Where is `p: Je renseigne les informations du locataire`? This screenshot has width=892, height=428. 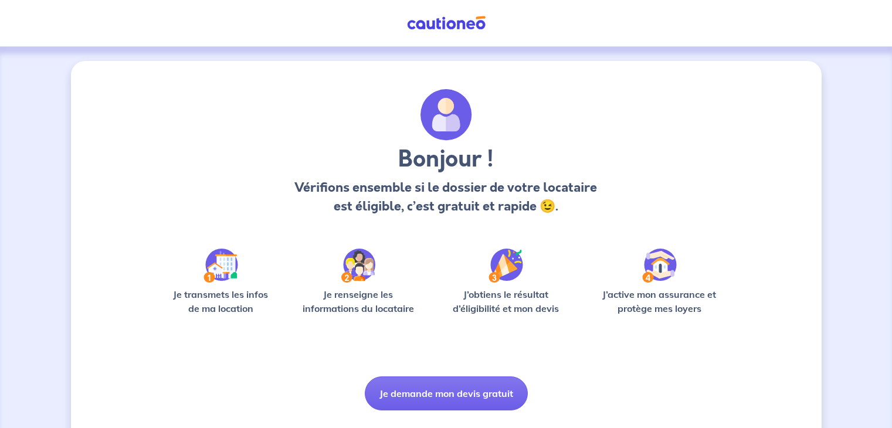 p: Je renseigne les informations du locataire is located at coordinates (358, 301).